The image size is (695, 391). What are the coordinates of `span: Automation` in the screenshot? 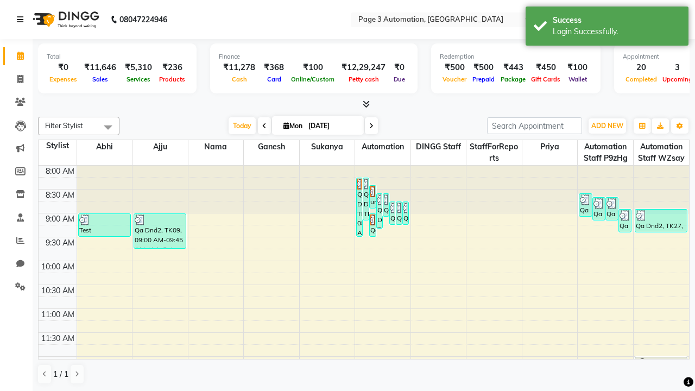 It's located at (383, 147).